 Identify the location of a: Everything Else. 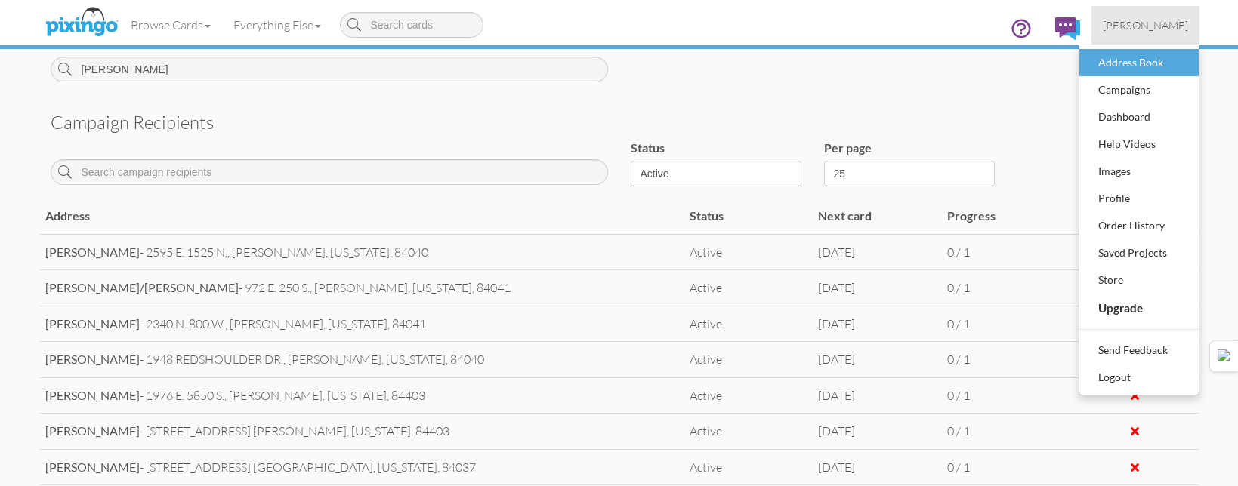
(277, 25).